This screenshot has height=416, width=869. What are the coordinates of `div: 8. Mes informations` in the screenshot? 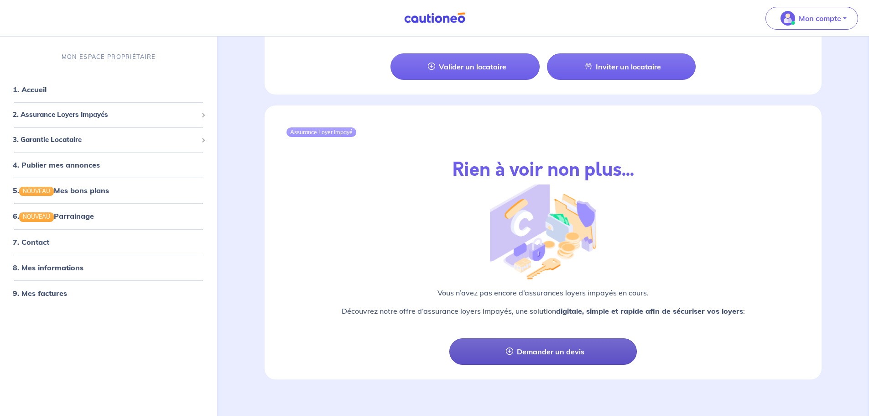 It's located at (109, 267).